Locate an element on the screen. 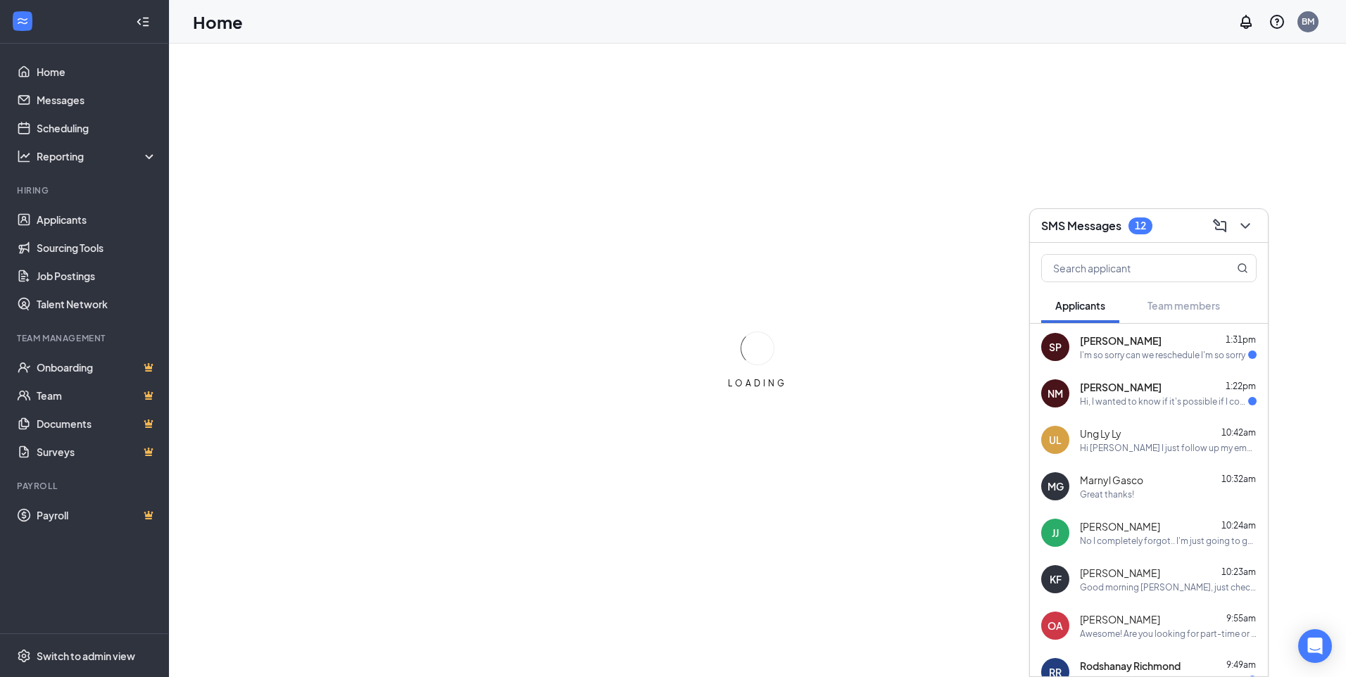 The image size is (1346, 677). button: ChevronDown is located at coordinates (1245, 226).